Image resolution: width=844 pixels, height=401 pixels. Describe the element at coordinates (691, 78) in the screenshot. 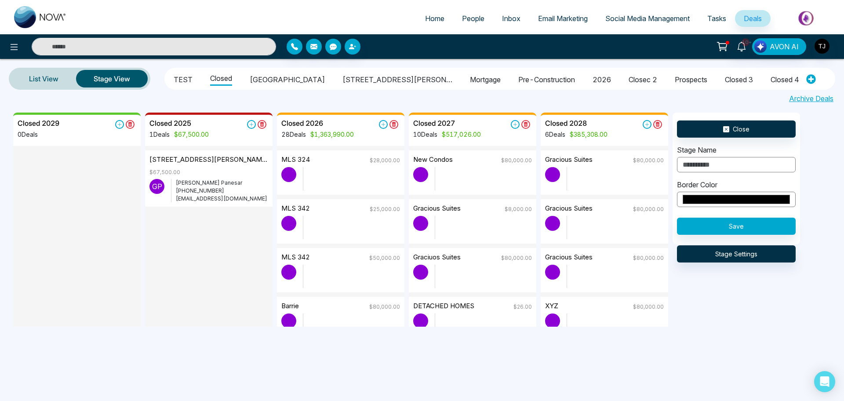

I see `li: Prospects` at that location.